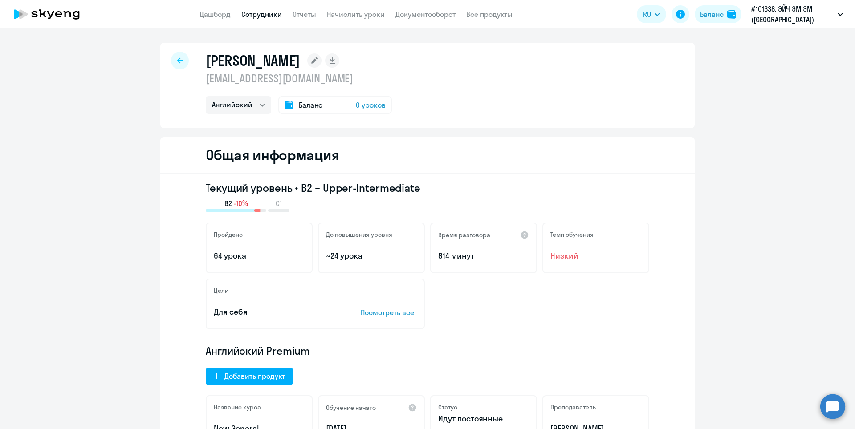 The width and height of the screenshot is (855, 429). What do you see at coordinates (718, 14) in the screenshot?
I see `a: Балансbalance` at bounding box center [718, 14].